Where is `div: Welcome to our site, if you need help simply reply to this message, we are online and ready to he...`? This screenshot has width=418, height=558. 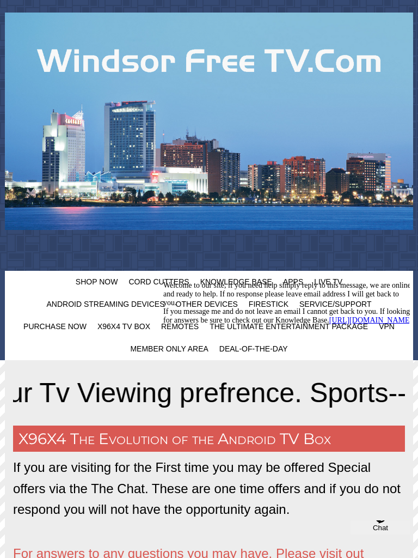 div: Welcome to our site, if you need help simply reply to this message, we are online and ready to he... is located at coordinates (130, 26).